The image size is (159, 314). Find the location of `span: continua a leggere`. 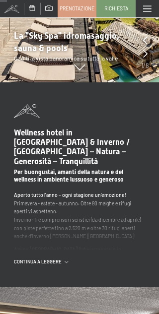

span: continua a leggere is located at coordinates (39, 261).